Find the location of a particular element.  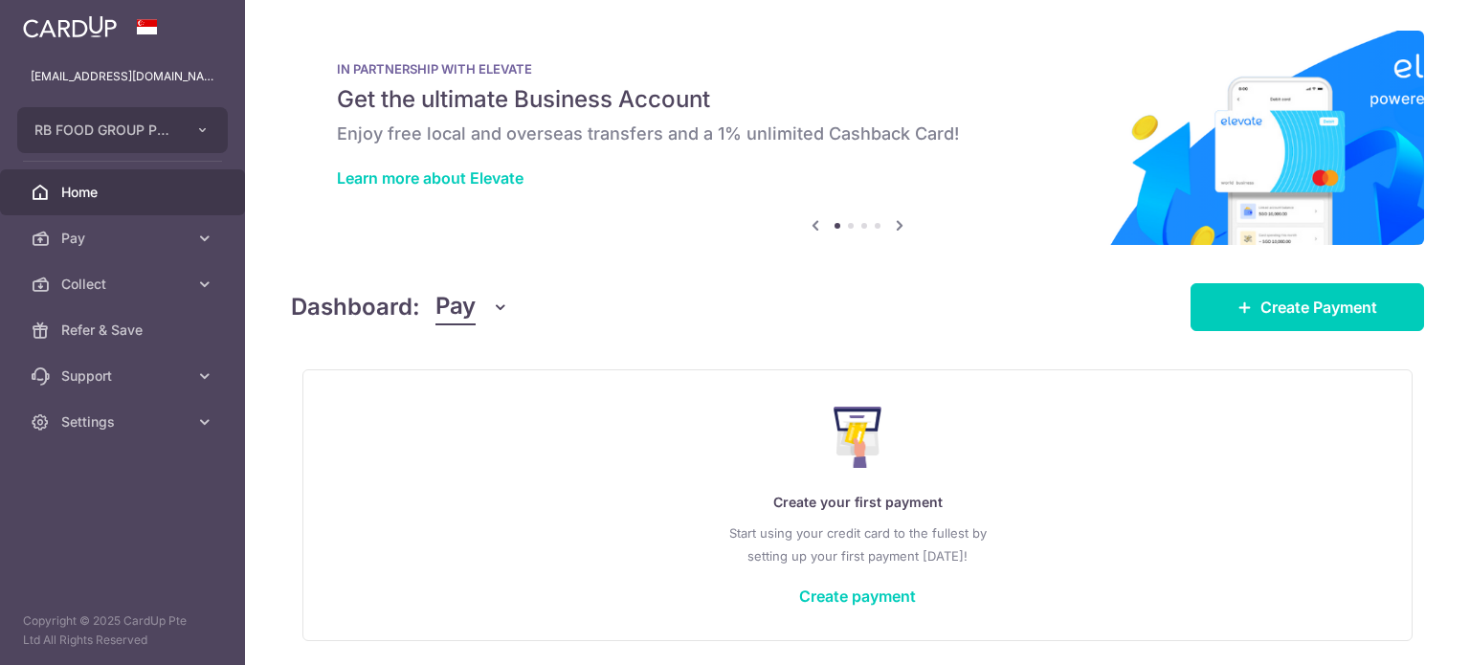

span: Create Payment is located at coordinates (1319, 307).